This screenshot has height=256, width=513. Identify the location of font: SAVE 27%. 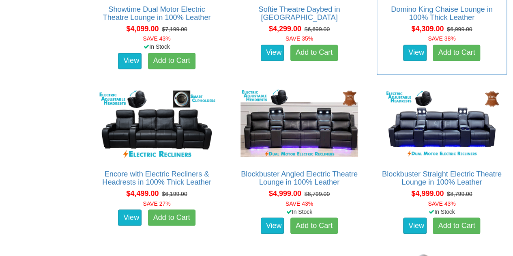
(156, 203).